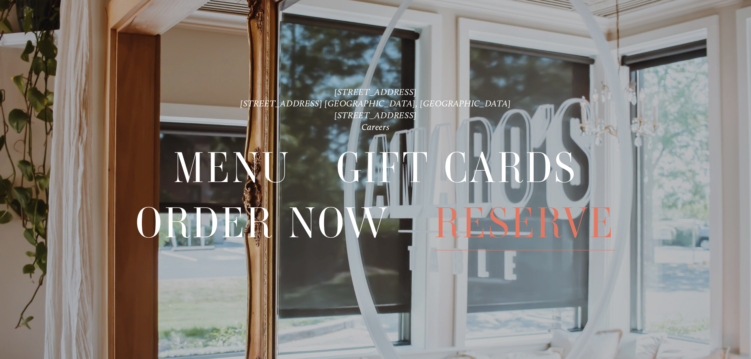 This screenshot has width=751, height=359. What do you see at coordinates (232, 168) in the screenshot?
I see `a: Menu` at bounding box center [232, 168].